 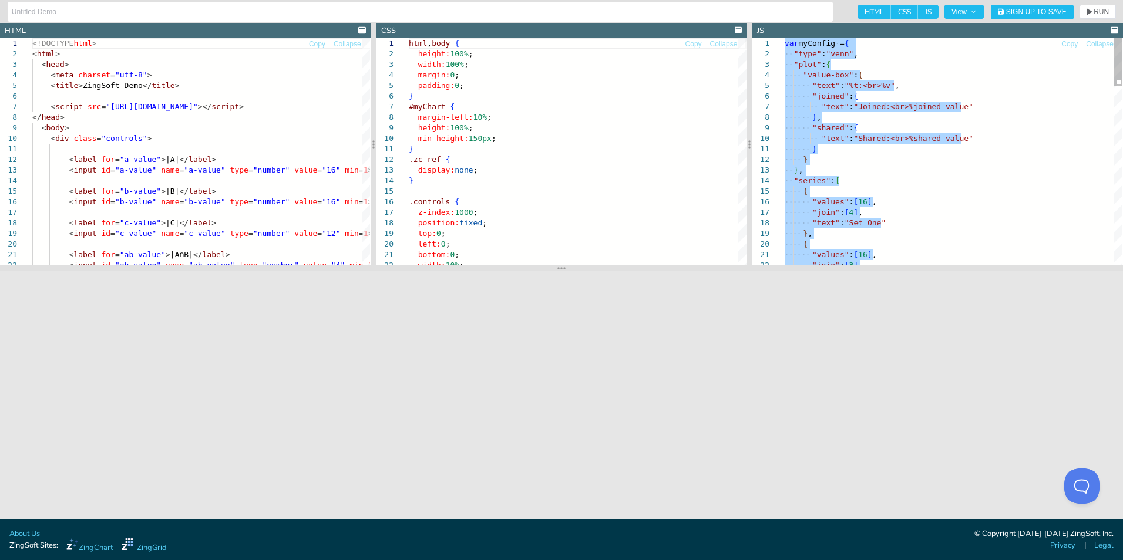 I want to click on span: .controls, so click(x=429, y=202).